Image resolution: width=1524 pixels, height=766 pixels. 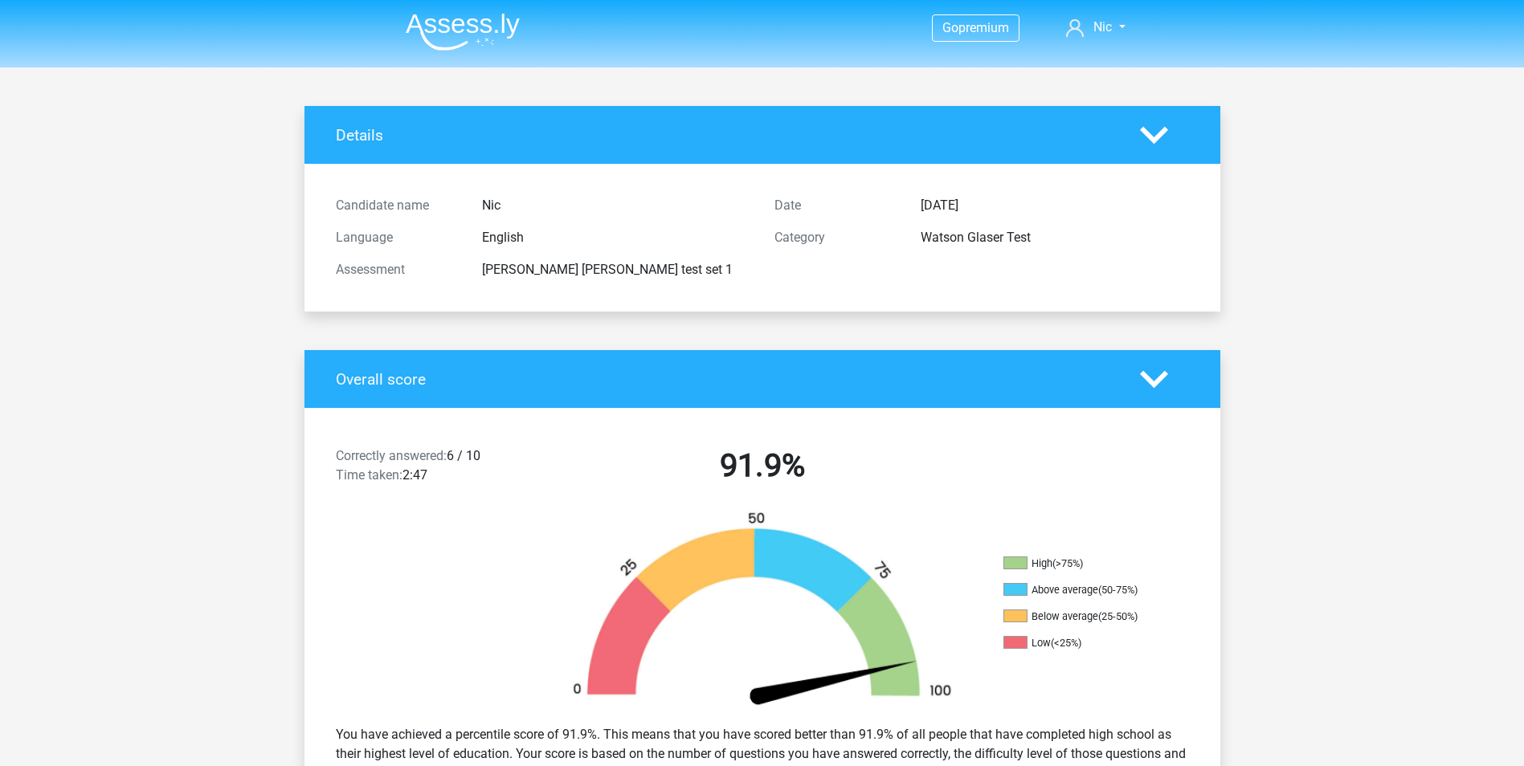 I want to click on h4: Overall score, so click(x=725, y=379).